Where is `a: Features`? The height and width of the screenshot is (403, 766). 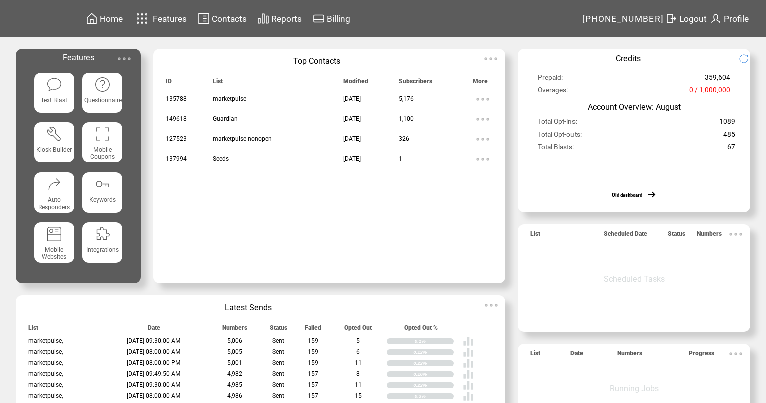 a: Features is located at coordinates (160, 18).